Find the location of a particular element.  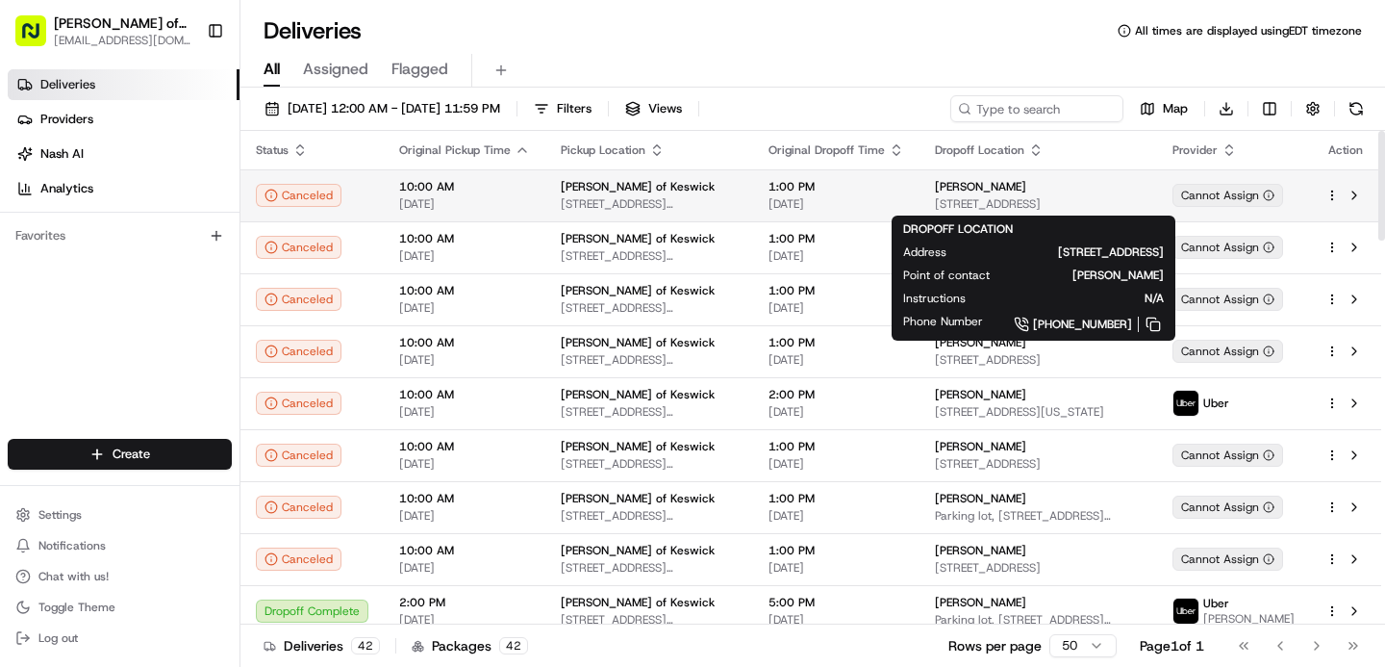

span: 5:00 PM is located at coordinates (836, 602).